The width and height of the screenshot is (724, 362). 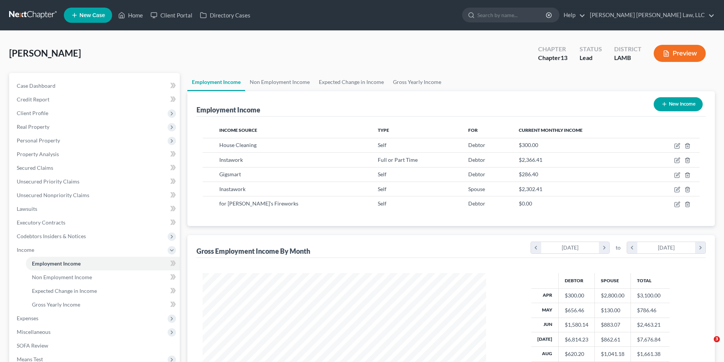 I want to click on div: LAMB, so click(x=628, y=58).